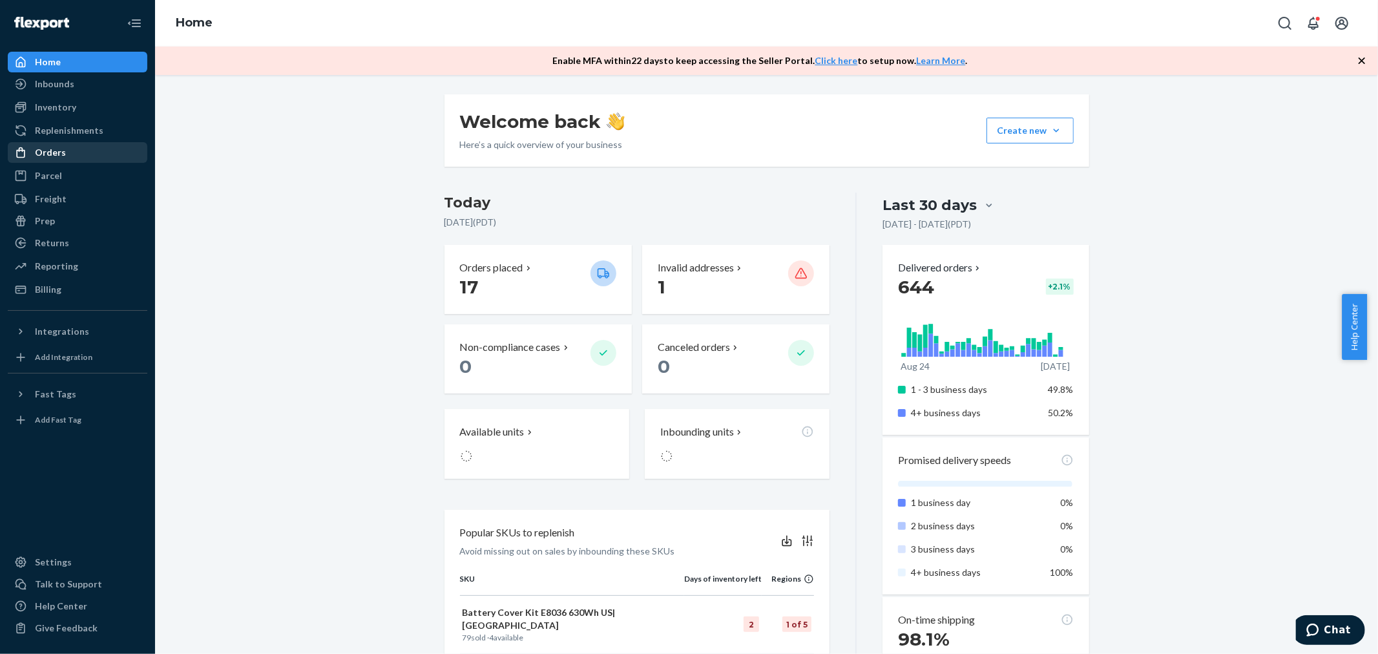  What do you see at coordinates (736, 279) in the screenshot?
I see `button: Invalid addresses 1` at bounding box center [736, 279].